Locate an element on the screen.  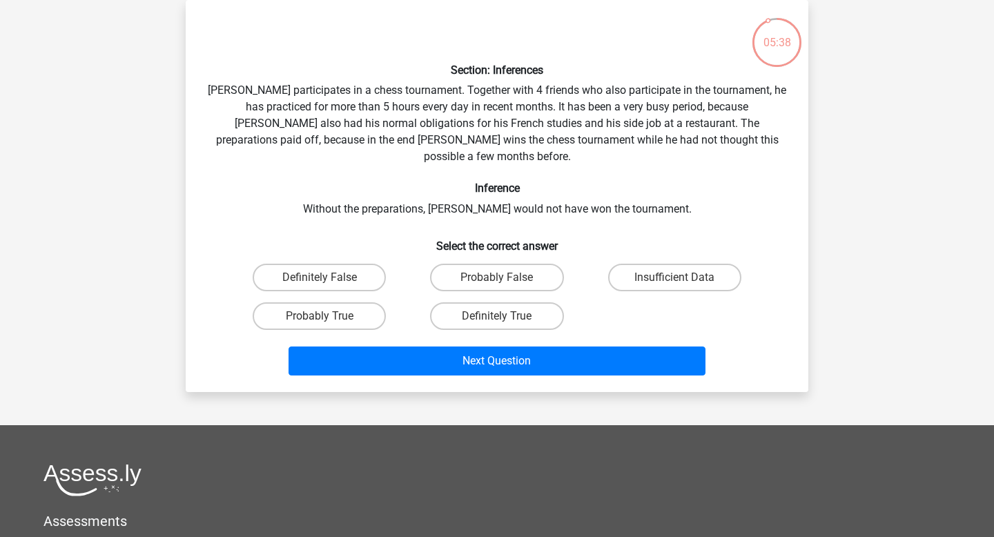
div: 05:38 is located at coordinates (776, 34).